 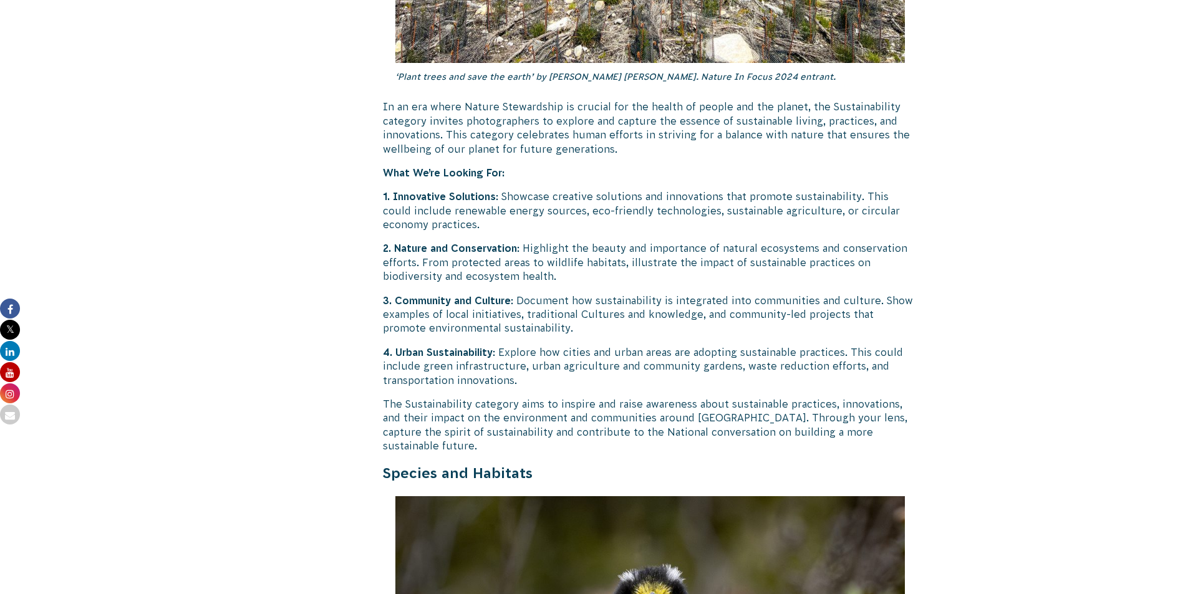 What do you see at coordinates (651, 210) in the screenshot?
I see `p: : Showcase creative solutions and innovations that promote sustainability. This could include ren...` at bounding box center [651, 210].